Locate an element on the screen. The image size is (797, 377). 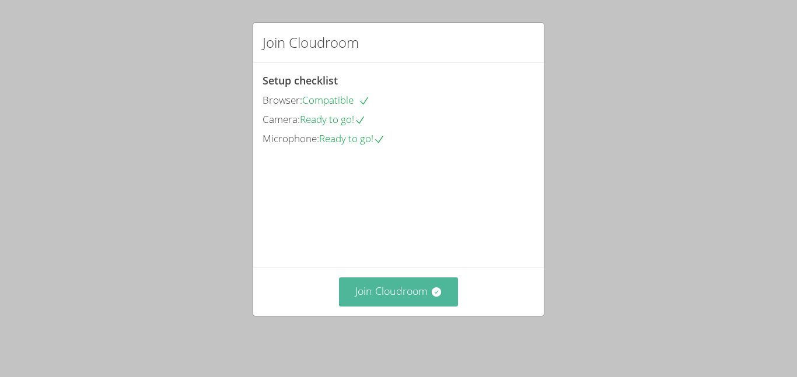
h2: Join Cloudroom is located at coordinates (310, 43).